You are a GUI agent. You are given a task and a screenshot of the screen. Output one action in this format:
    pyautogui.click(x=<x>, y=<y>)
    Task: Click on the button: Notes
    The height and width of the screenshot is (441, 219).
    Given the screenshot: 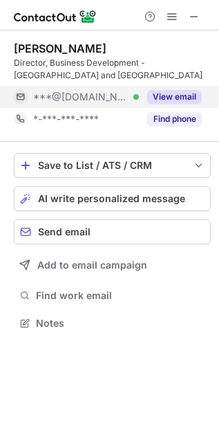 What is the action you would take?
    pyautogui.click(x=112, y=323)
    